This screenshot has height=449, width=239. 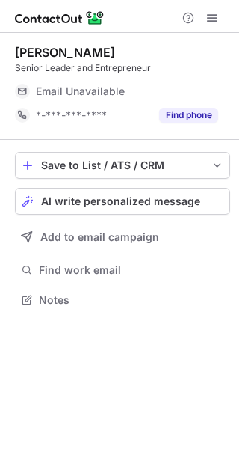 What do you see at coordinates (123, 165) in the screenshot?
I see `div: Save to List / ATS / CRM` at bounding box center [123, 165].